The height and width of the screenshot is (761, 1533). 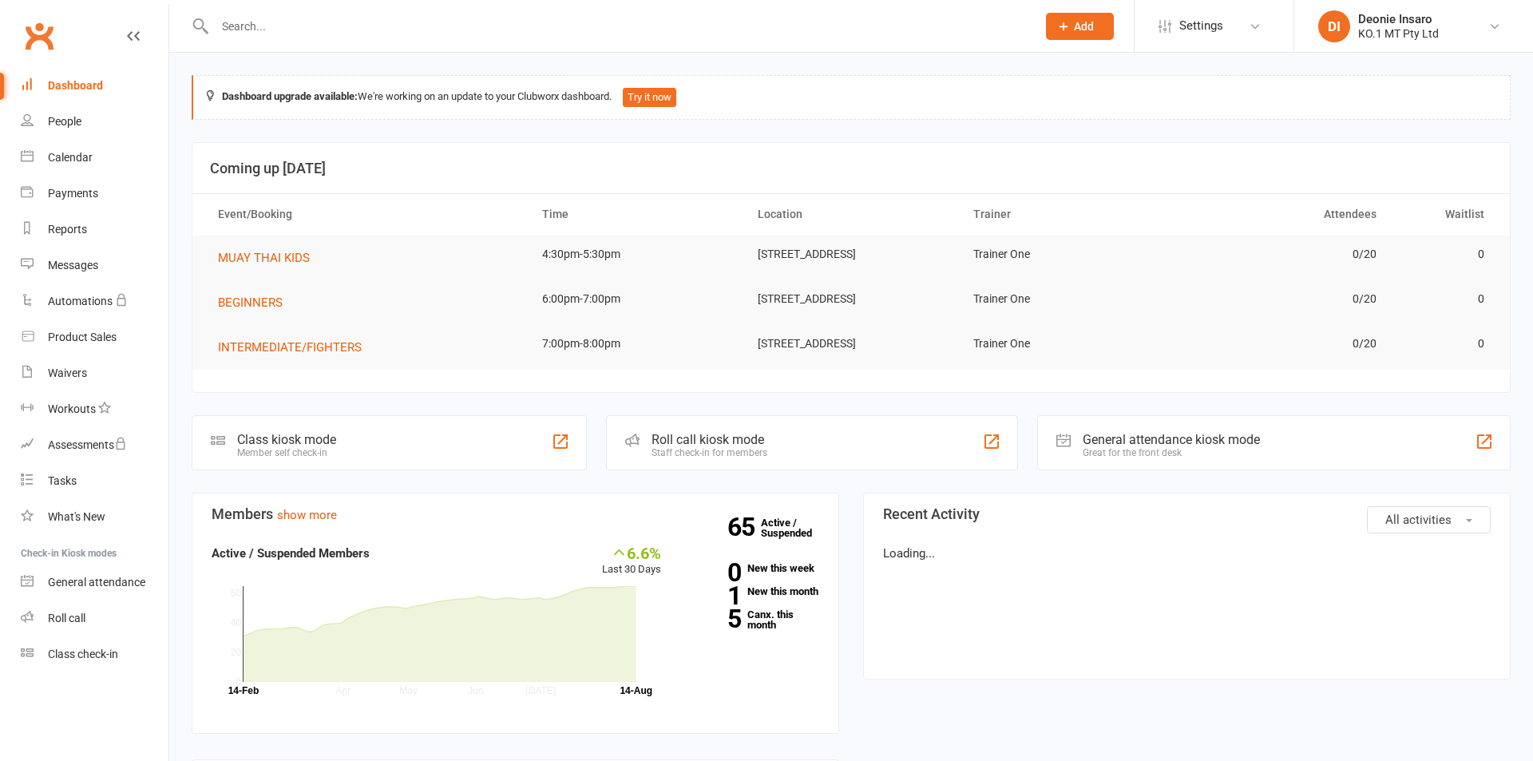 What do you see at coordinates (65, 121) in the screenshot?
I see `div: People` at bounding box center [65, 121].